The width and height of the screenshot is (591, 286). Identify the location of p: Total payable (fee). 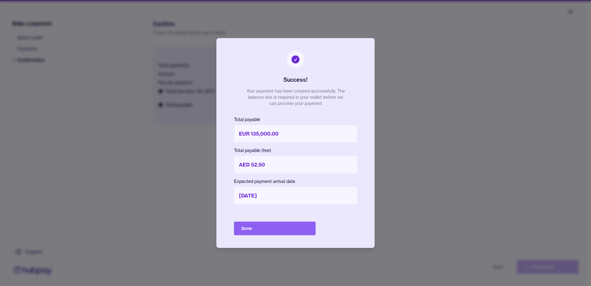
(296, 150).